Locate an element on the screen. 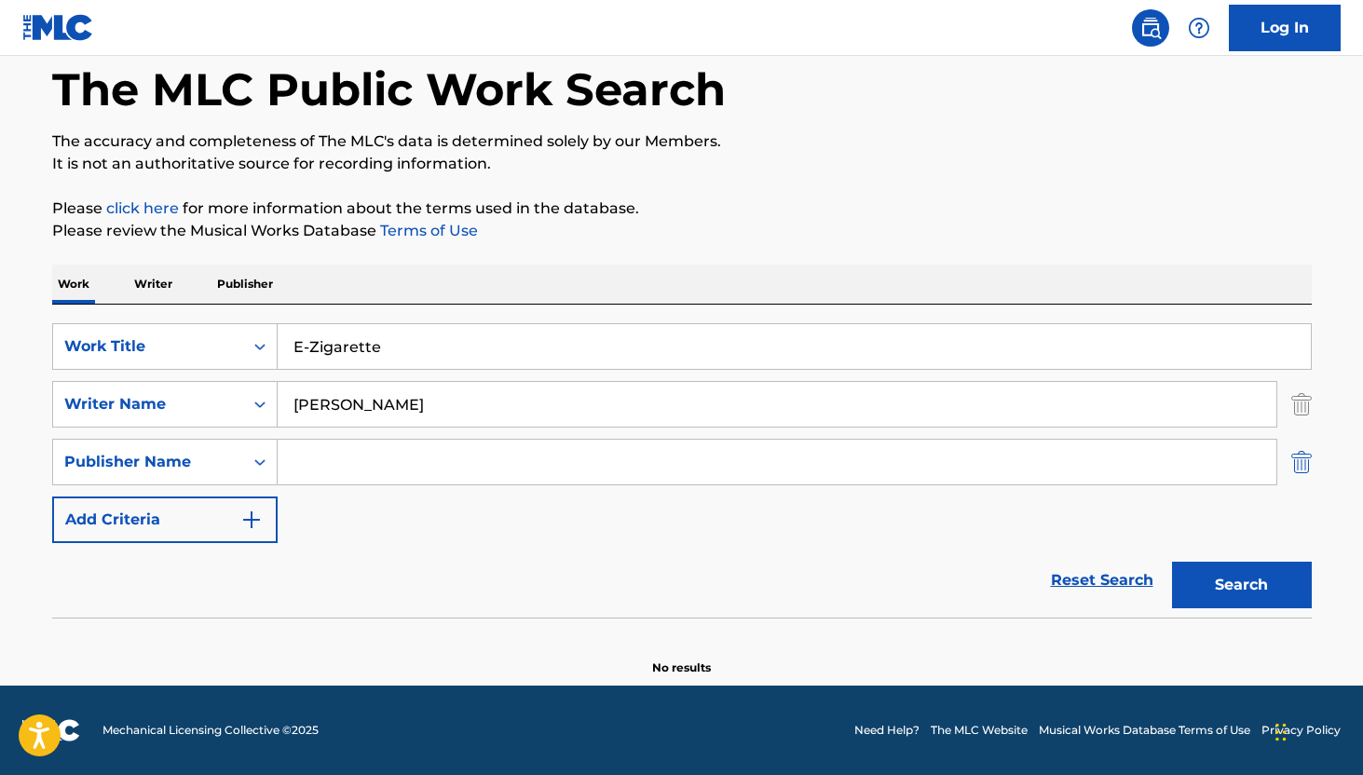 The height and width of the screenshot is (775, 1363). img: MLC Logo is located at coordinates (58, 27).